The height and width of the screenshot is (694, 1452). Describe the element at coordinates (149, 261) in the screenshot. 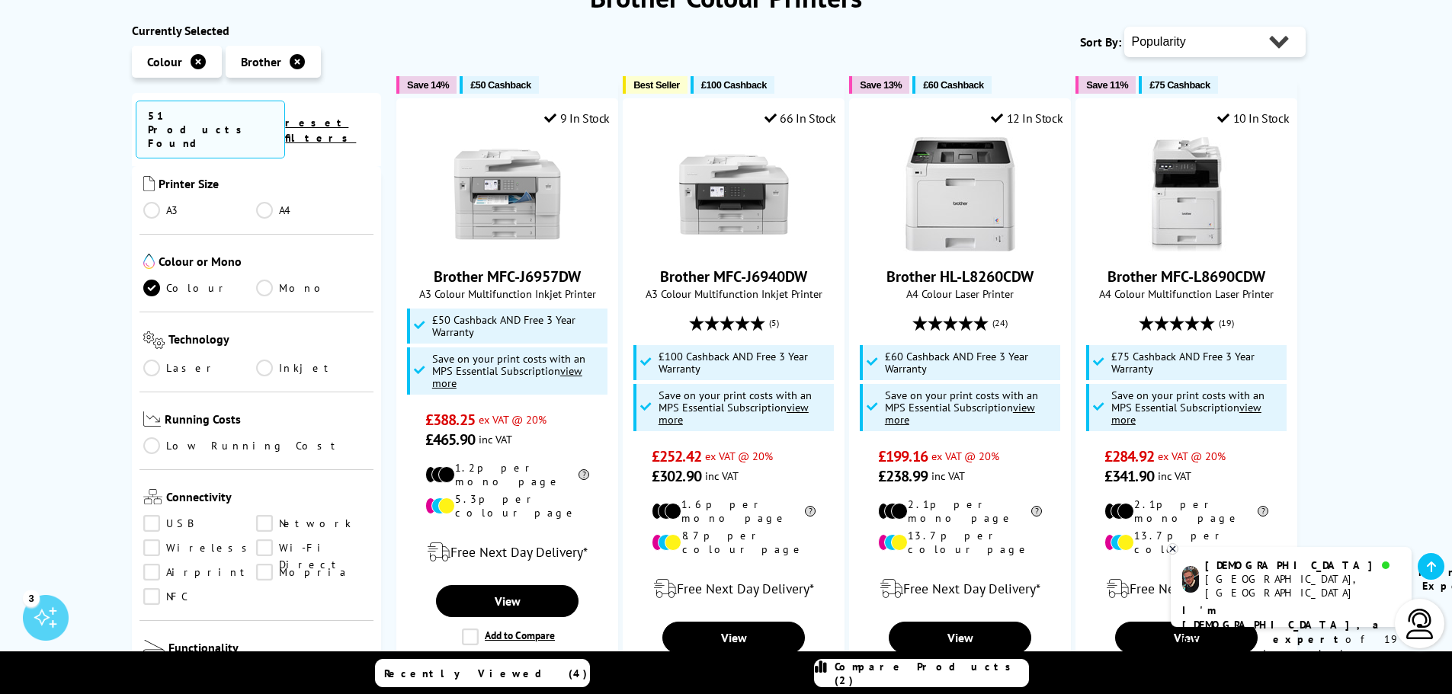

I see `img: Colour or Mono` at that location.